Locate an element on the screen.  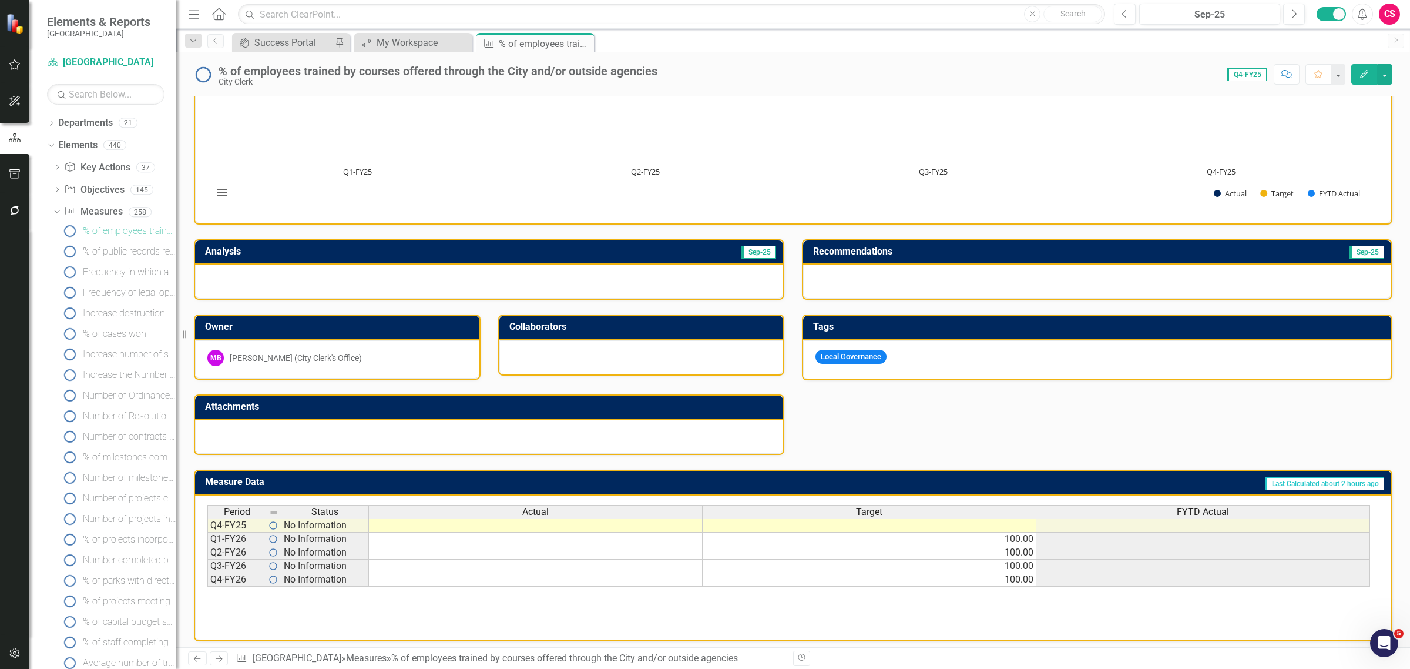
span: Search is located at coordinates (1073, 14).